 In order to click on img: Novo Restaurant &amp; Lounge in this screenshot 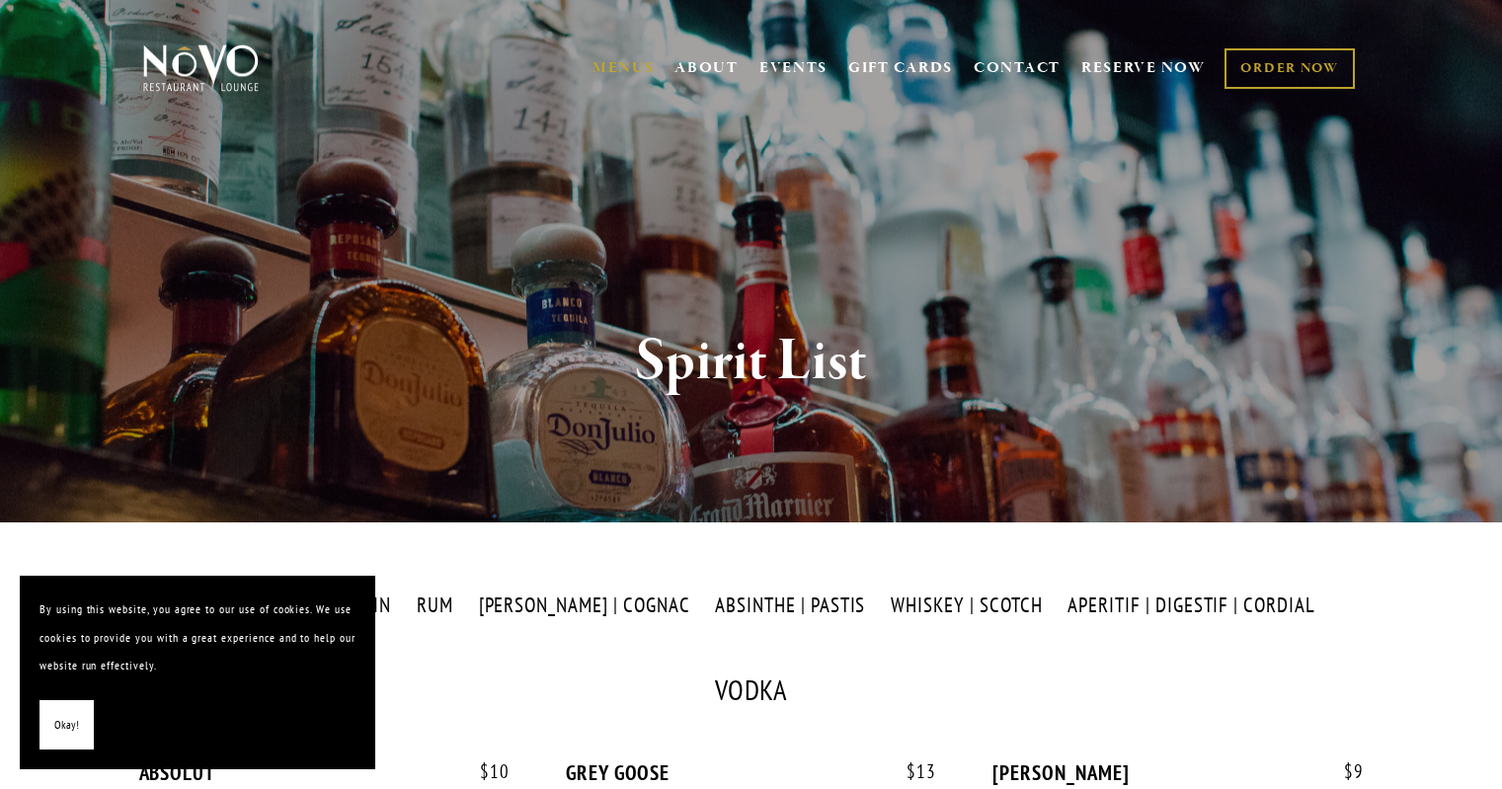, I will do `click(200, 68)`.